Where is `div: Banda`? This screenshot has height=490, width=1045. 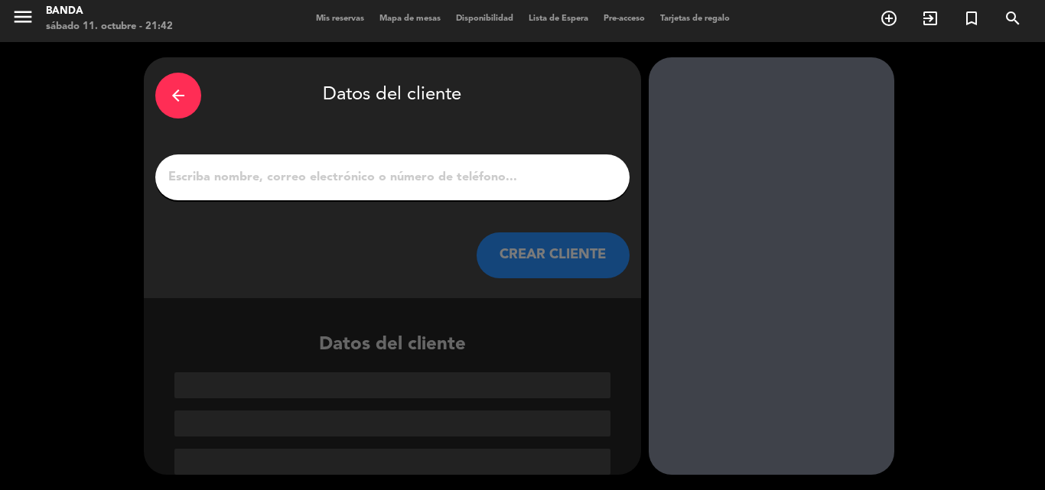 div: Banda is located at coordinates (109, 11).